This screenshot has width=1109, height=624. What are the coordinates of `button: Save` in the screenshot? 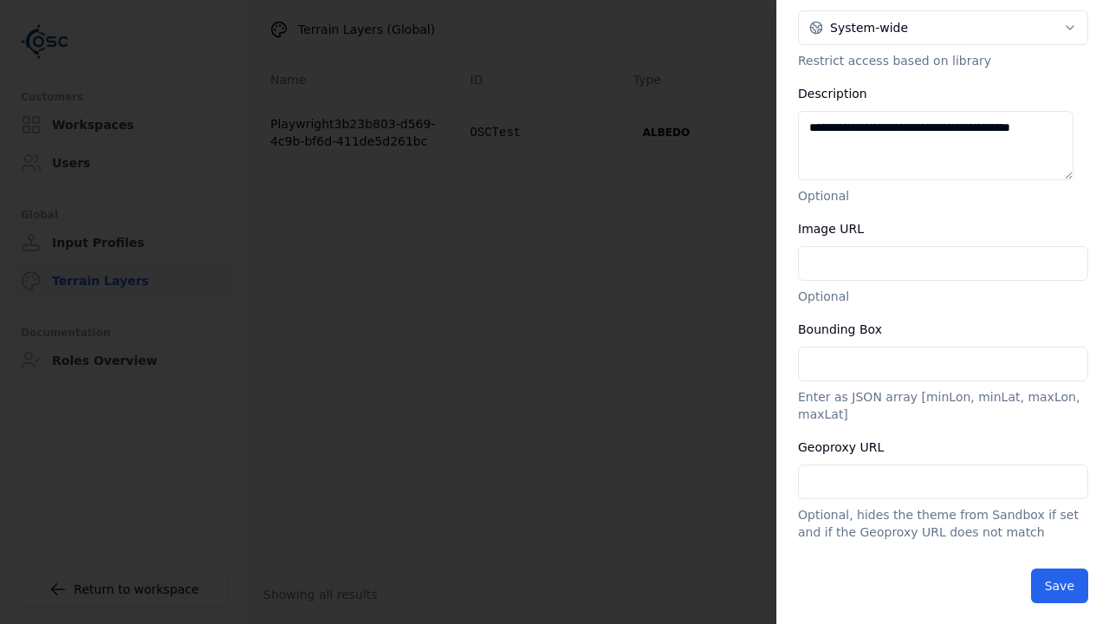 It's located at (1060, 586).